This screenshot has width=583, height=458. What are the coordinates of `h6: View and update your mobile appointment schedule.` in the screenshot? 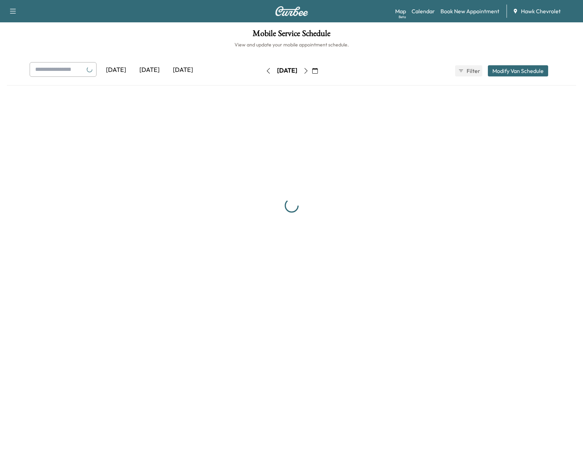 It's located at (292, 45).